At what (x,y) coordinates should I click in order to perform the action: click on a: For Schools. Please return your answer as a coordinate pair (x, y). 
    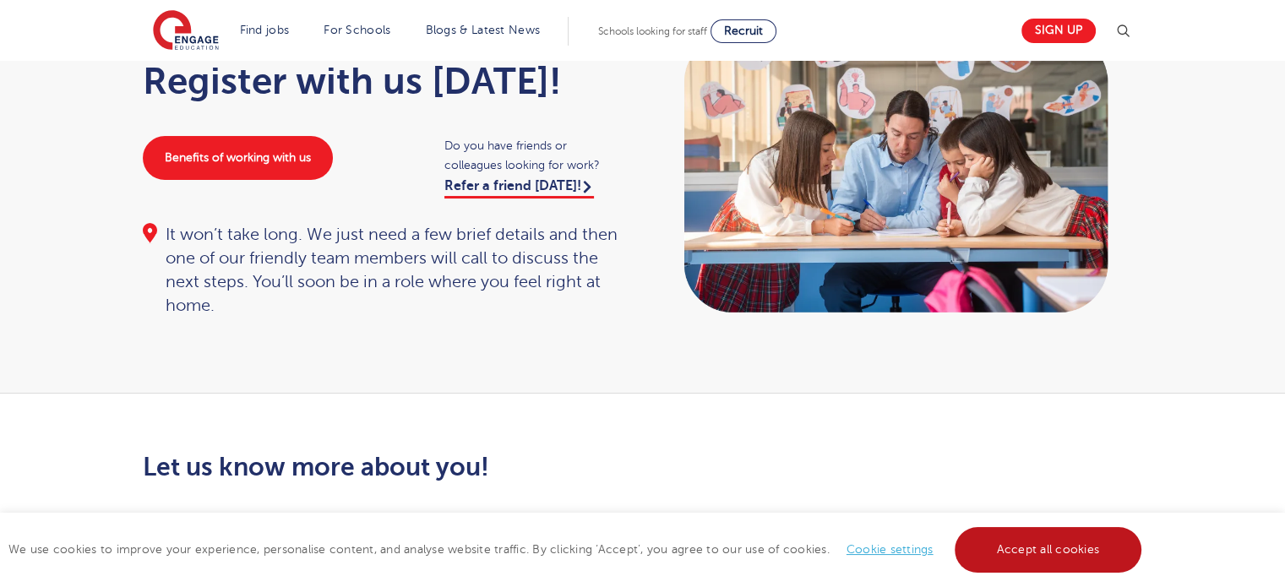
    Looking at the image, I should click on (356, 30).